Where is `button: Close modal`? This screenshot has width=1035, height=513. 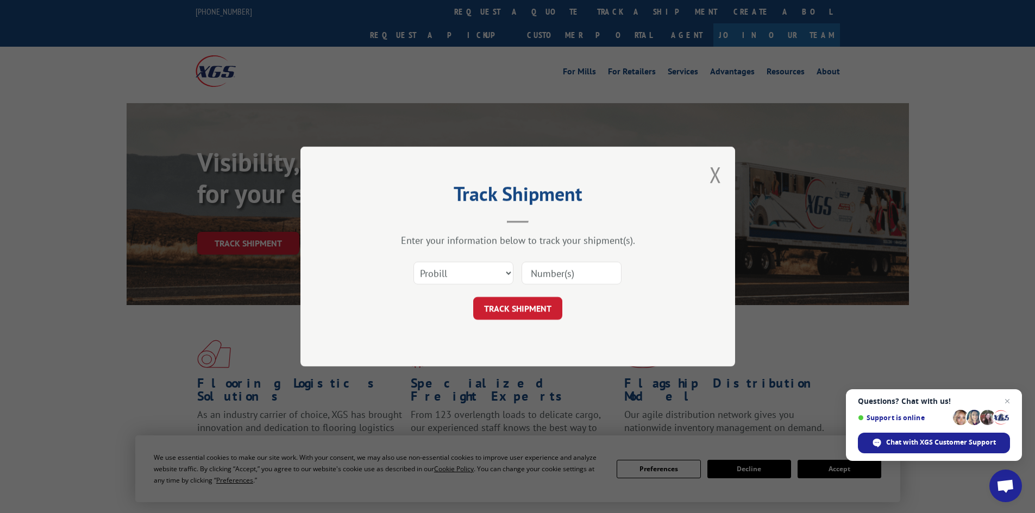 button: Close modal is located at coordinates (715, 174).